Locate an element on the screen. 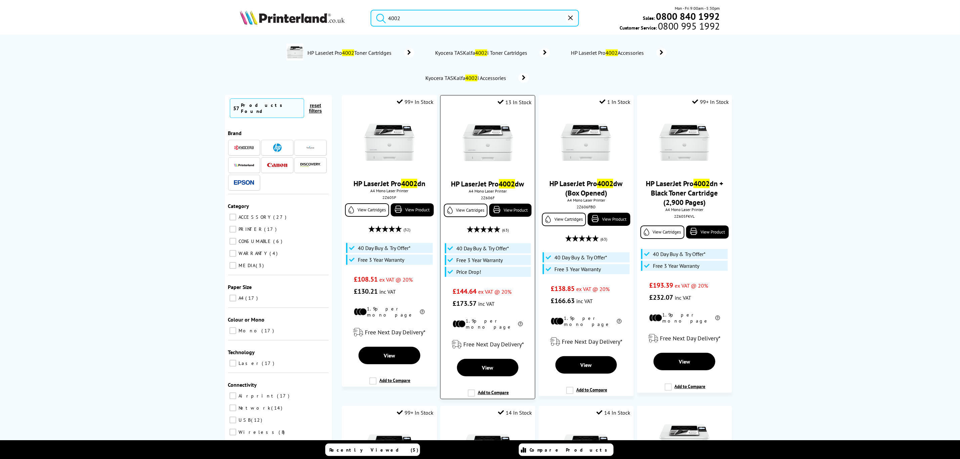 Image resolution: width=960 pixels, height=459 pixels. span: Customer Service: is located at coordinates (670, 27).